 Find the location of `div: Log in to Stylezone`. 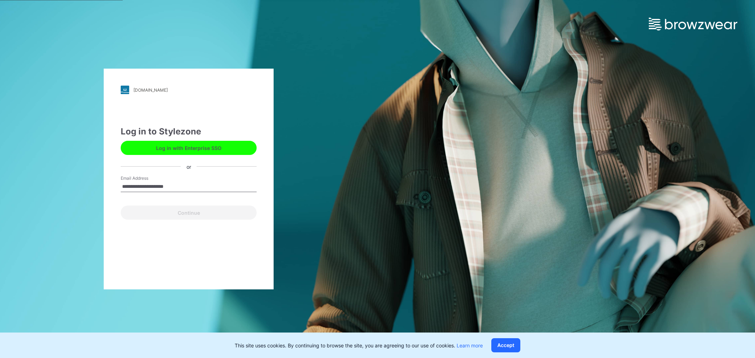

div: Log in to Stylezone is located at coordinates (189, 132).